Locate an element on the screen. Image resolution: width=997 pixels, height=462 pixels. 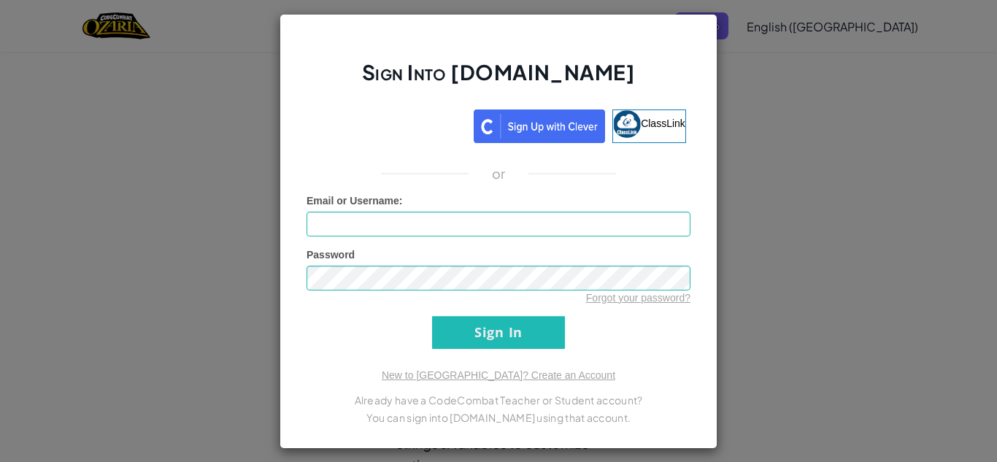
a: Forgot your password? is located at coordinates (638, 298).